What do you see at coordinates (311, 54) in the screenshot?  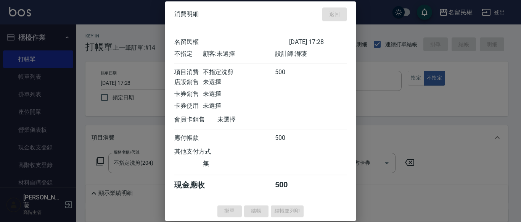 I see `div: 設計師: 瀞蓤` at bounding box center [311, 54].